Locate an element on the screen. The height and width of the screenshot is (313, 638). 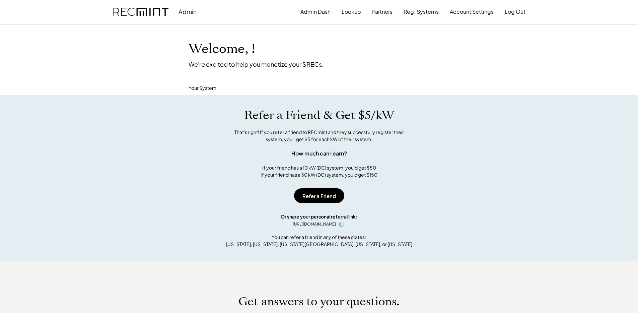
button: Reg. Systems is located at coordinates (421, 12).